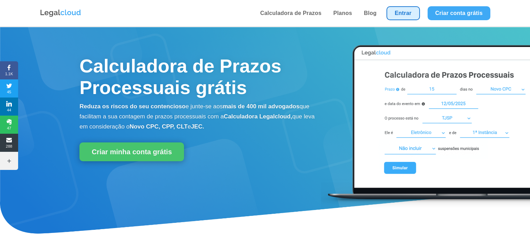 This screenshot has height=242, width=530. I want to click on a: Criar conta grátis, so click(459, 13).